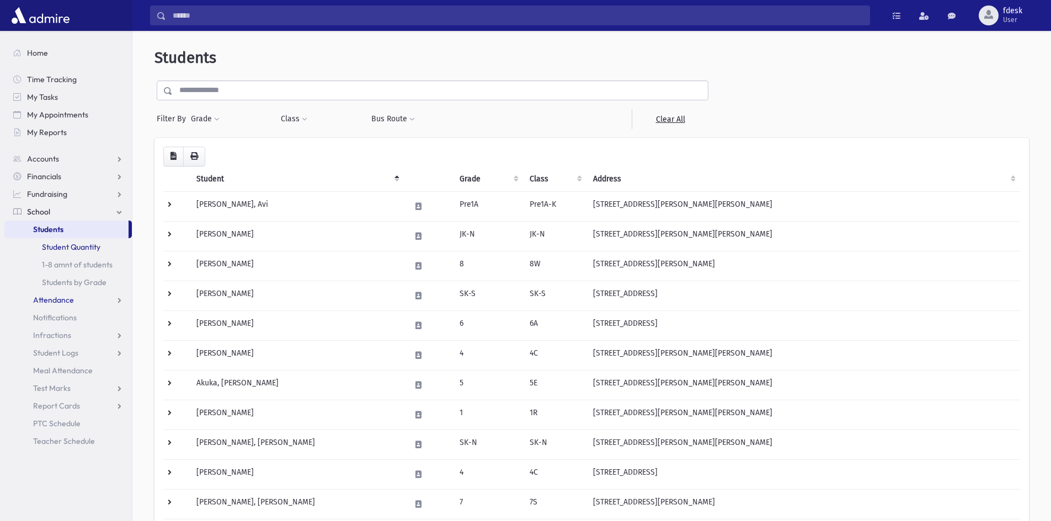 Image resolution: width=1051 pixels, height=521 pixels. What do you see at coordinates (554, 206) in the screenshot?
I see `td: Pre1A-K` at bounding box center [554, 206].